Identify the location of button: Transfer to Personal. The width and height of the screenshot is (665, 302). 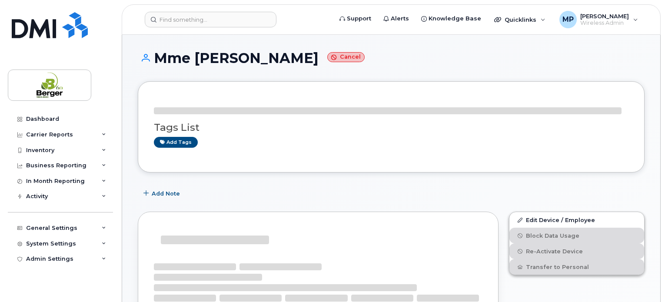
(577, 267).